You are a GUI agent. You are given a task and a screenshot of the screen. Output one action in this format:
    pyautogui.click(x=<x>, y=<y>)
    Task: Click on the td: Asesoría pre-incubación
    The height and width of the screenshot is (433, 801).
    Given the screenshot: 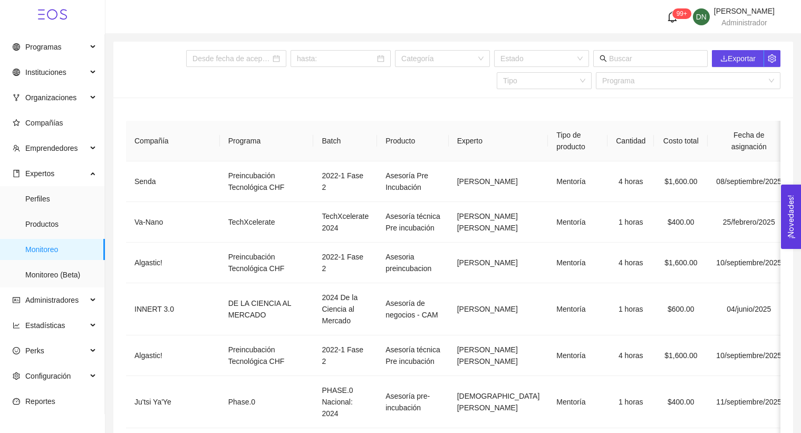 What is the action you would take?
    pyautogui.click(x=412, y=402)
    